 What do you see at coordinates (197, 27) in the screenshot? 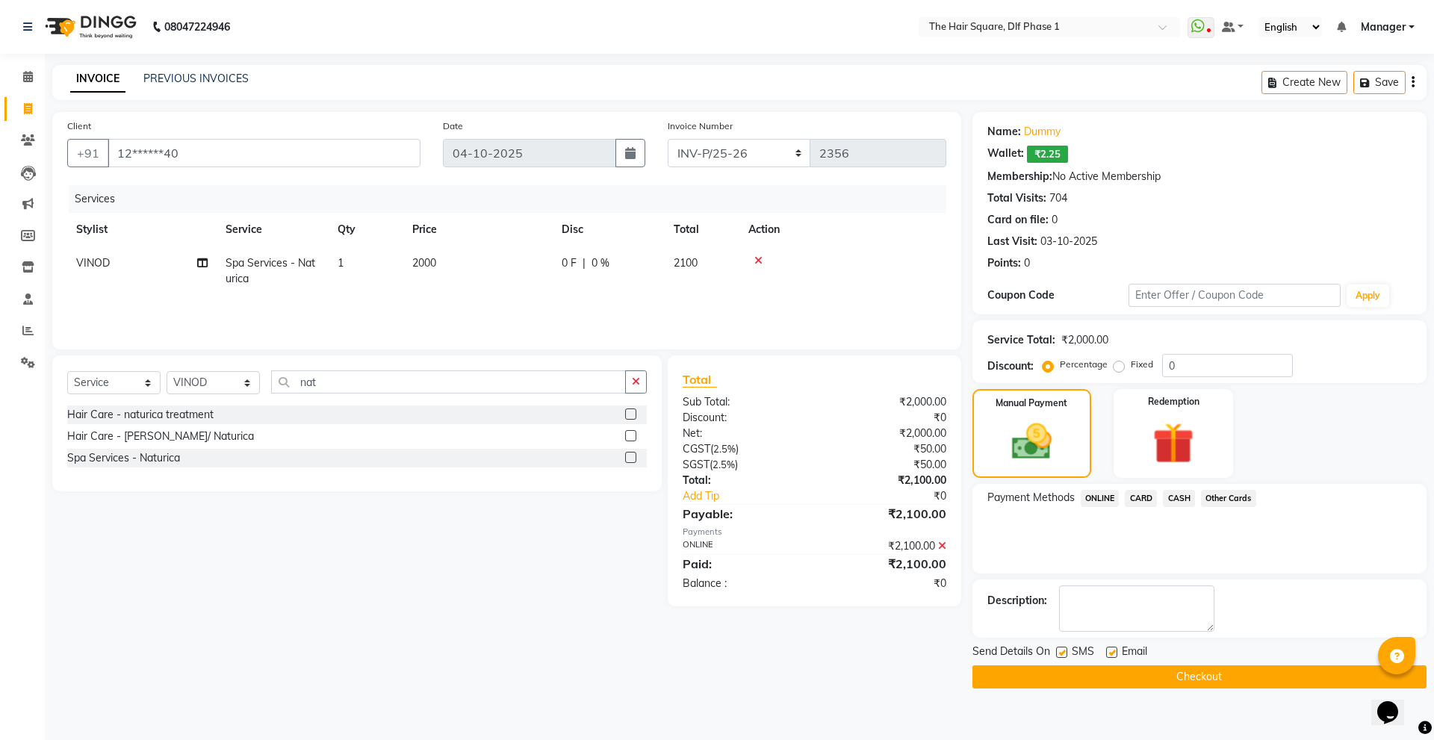
I see `b: 08047224946` at bounding box center [197, 27].